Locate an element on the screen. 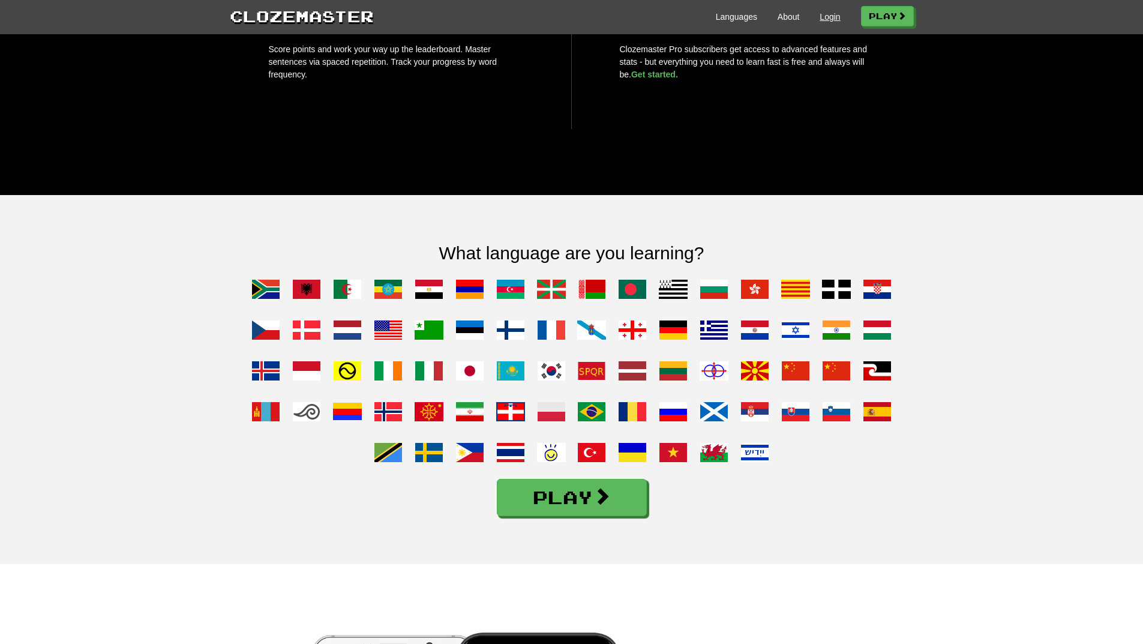 This screenshot has width=1143, height=644. a: Languages is located at coordinates (736, 17).